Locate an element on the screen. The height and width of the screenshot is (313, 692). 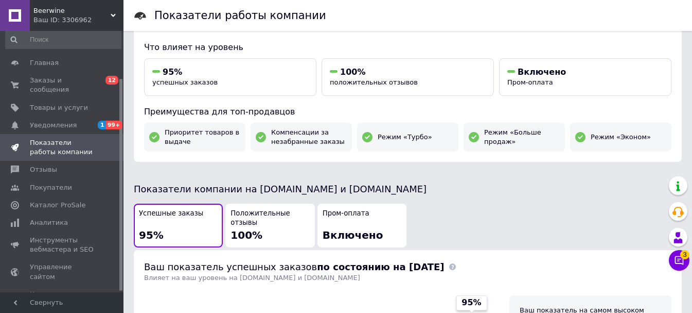
span: Аналитика is located at coordinates (49, 222).